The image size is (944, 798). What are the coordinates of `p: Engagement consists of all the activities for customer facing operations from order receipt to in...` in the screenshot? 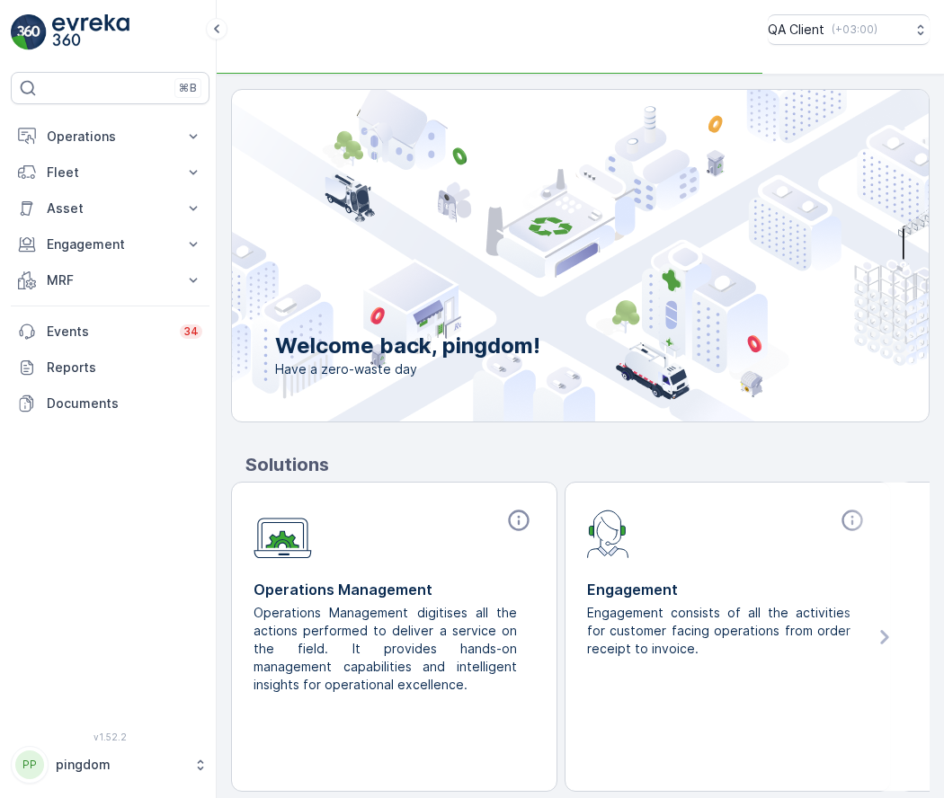 It's located at (720, 631).